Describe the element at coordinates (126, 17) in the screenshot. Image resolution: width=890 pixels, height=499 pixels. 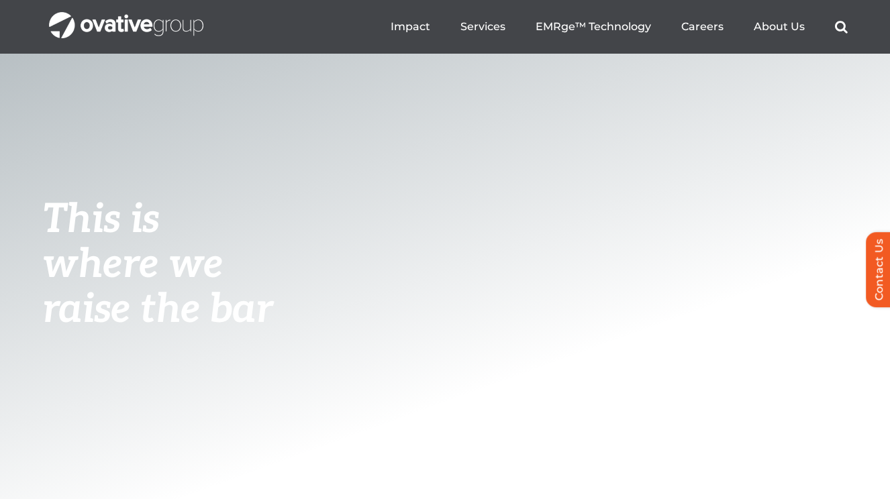
I see `a: OG_Full_horizontal_WHT` at that location.